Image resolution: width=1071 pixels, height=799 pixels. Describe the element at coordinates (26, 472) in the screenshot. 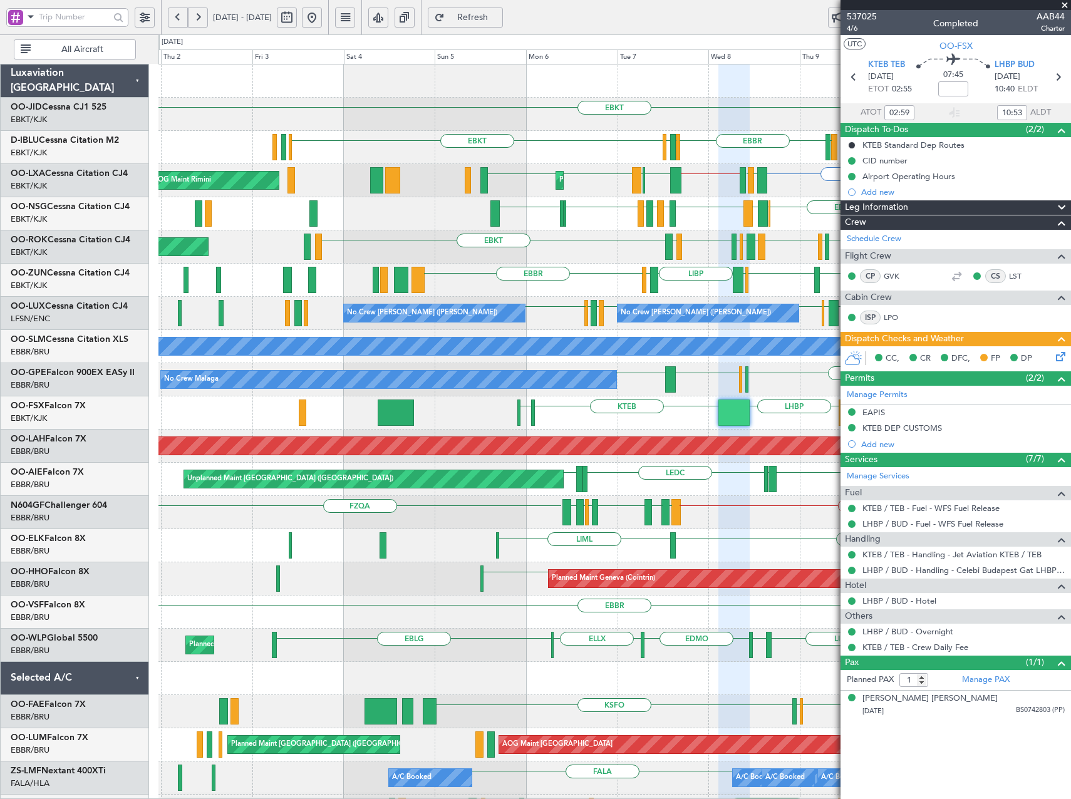

I see `span: OO-AIE` at that location.